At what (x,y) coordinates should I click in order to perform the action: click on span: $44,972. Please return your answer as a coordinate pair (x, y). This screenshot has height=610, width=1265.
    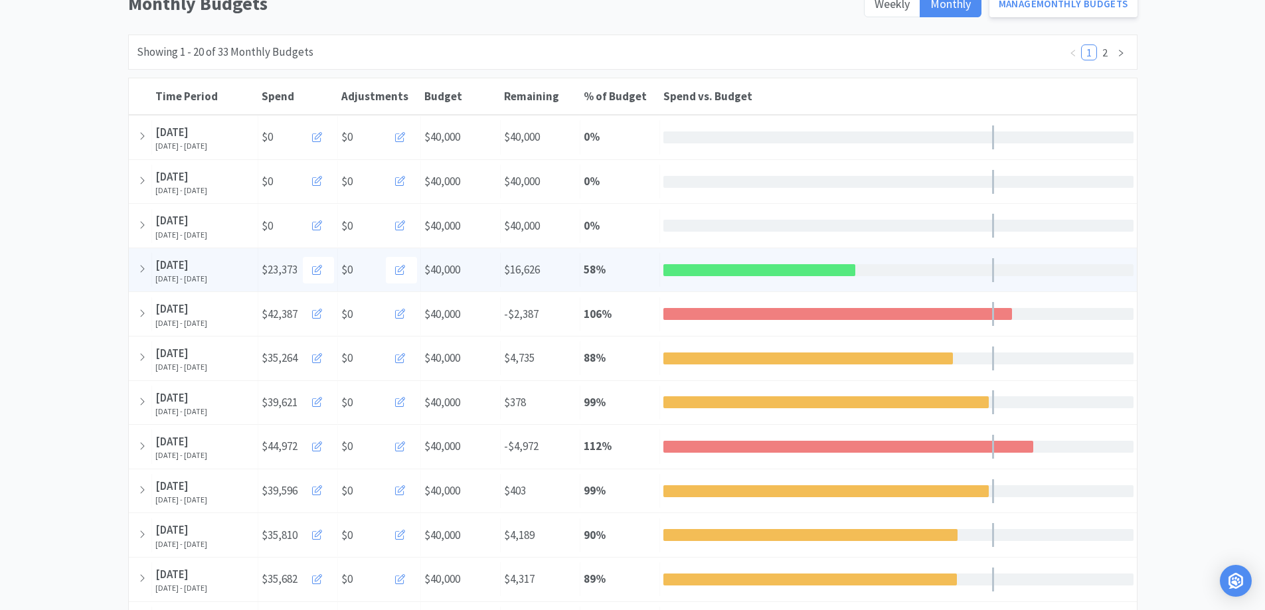
    Looking at the image, I should click on (280, 446).